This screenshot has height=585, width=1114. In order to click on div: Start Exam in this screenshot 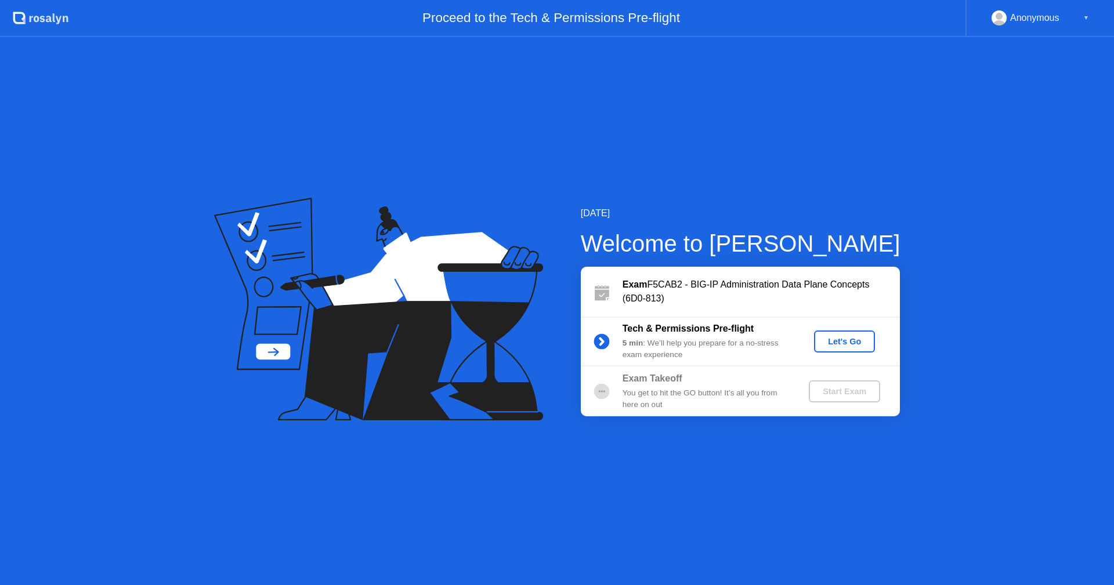, I will do `click(844, 392)`.